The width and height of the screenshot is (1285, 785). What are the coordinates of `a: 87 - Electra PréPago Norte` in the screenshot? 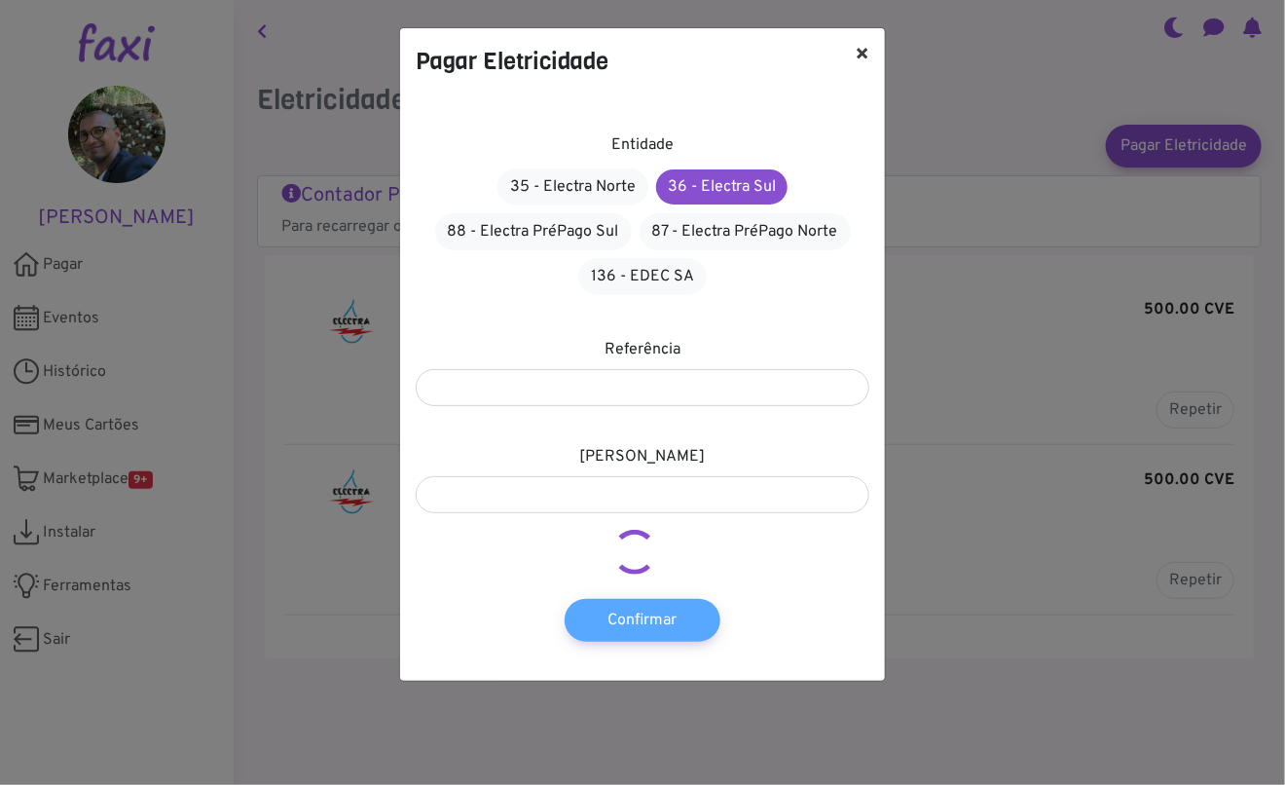 It's located at (745, 232).